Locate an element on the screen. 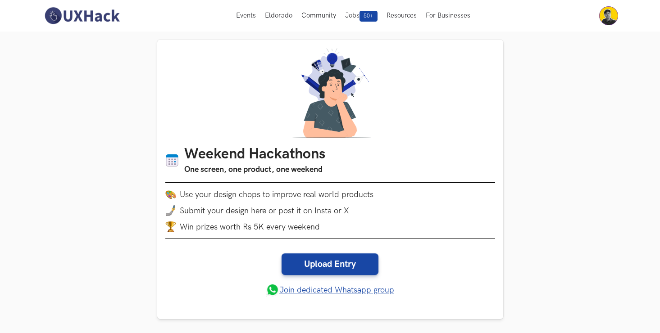  img: Calendar icon is located at coordinates (172, 160).